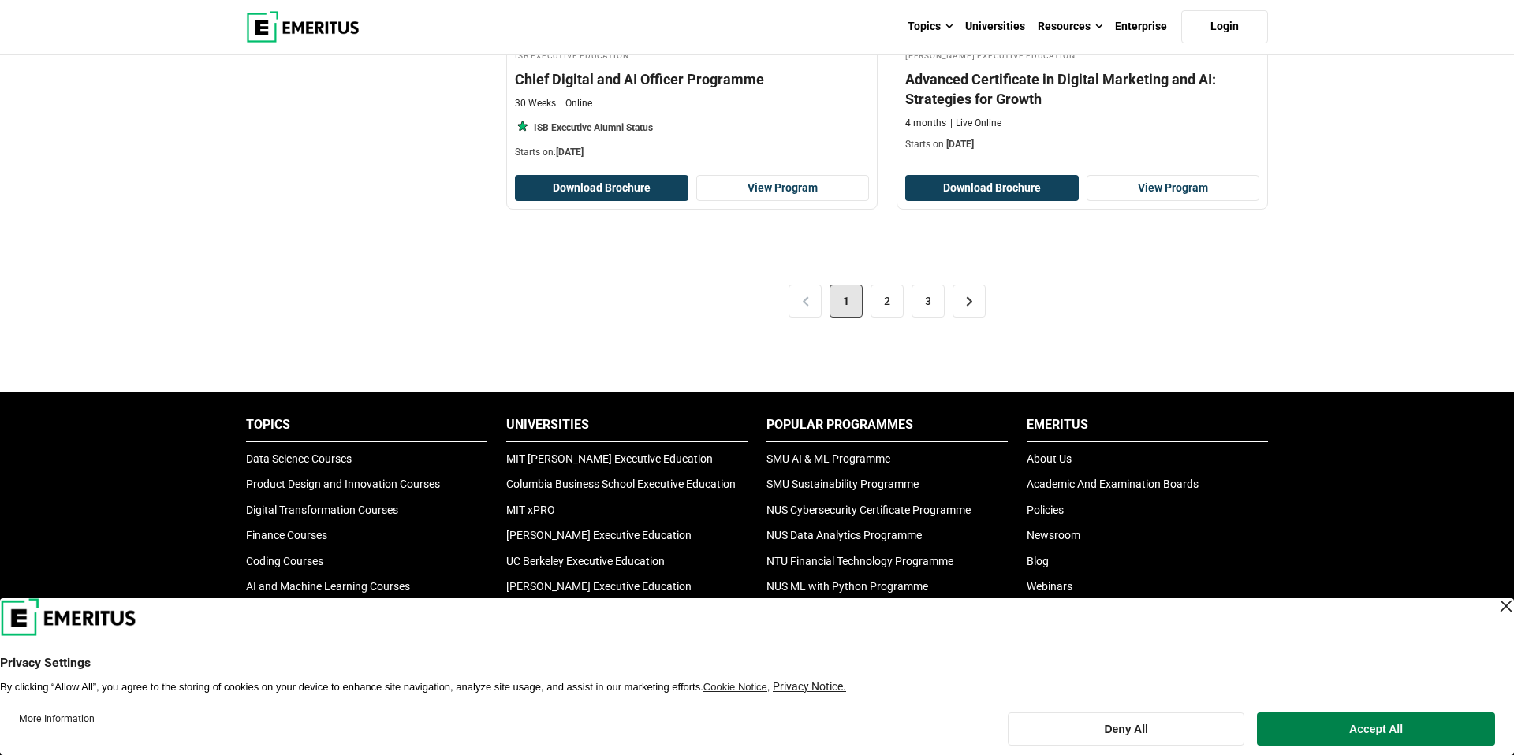 This screenshot has height=755, width=1514. I want to click on a: Login, so click(1224, 27).